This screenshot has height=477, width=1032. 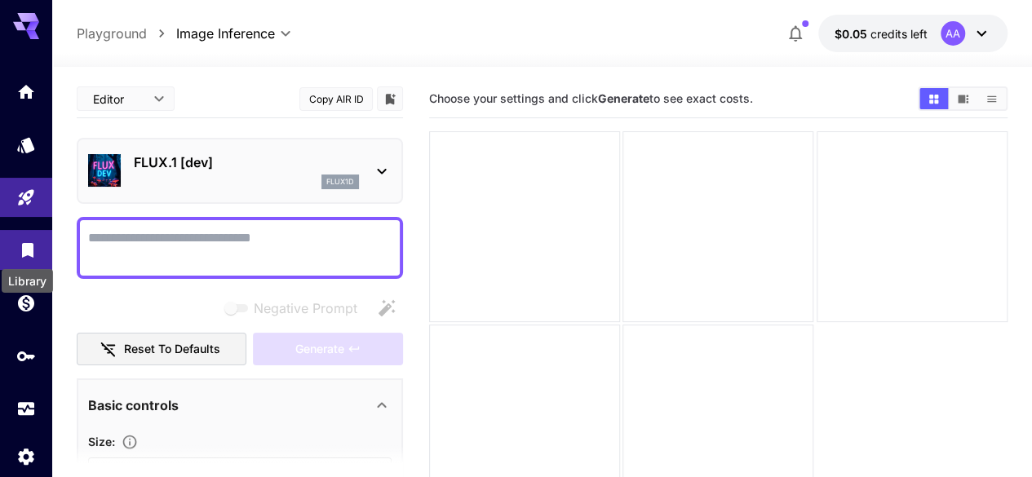 I want to click on nav: breadcrumb, so click(x=126, y=33).